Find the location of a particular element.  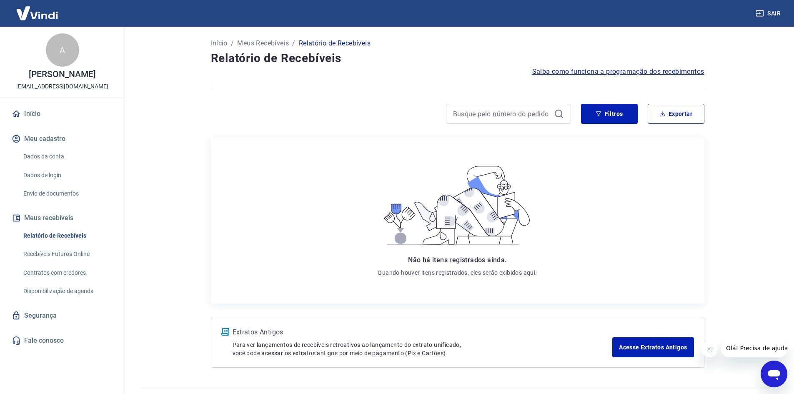

p: Relatório de Recebíveis is located at coordinates (335, 43).